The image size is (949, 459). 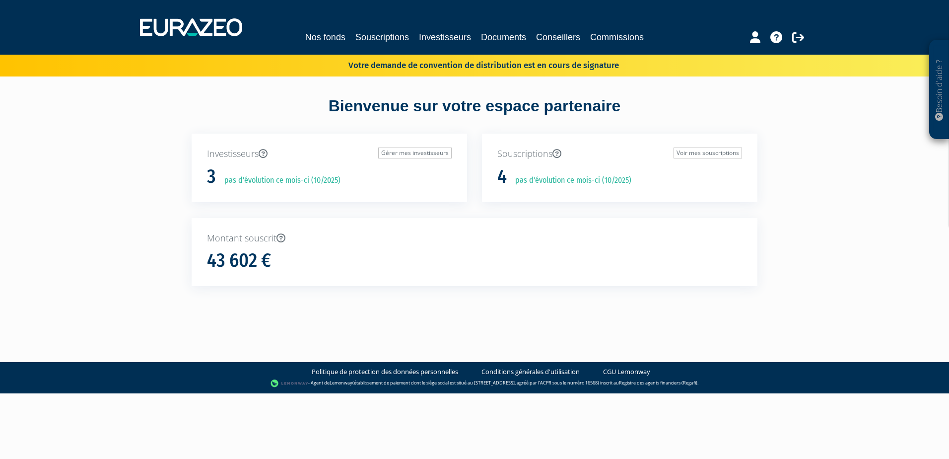 I want to click on img: logo-lemonway.png, so click(x=289, y=383).